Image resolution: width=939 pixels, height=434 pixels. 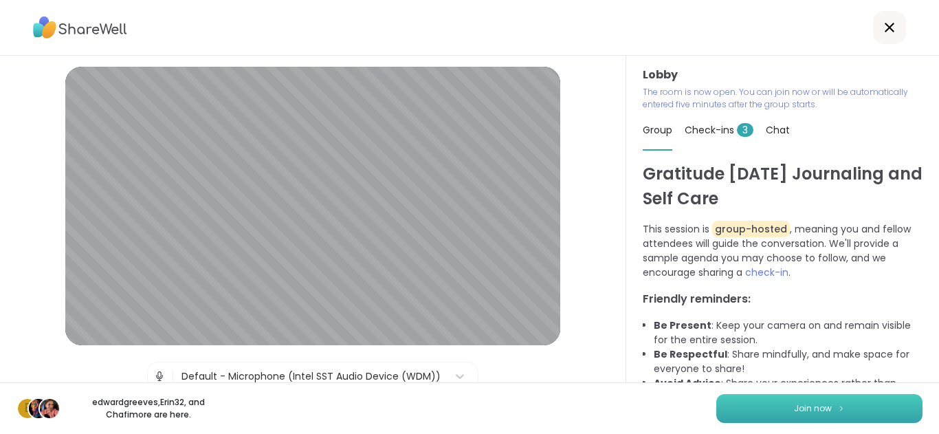 I want to click on img: Chafi, so click(x=49, y=408).